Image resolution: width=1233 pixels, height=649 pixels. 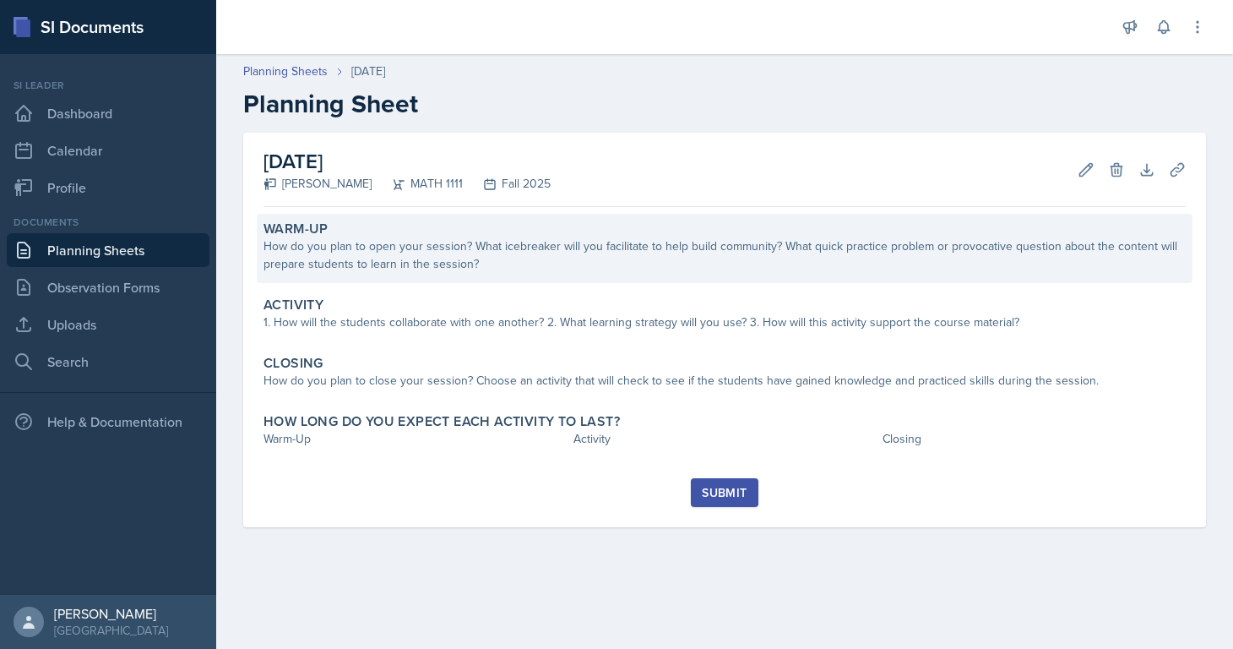 I want to click on a: Search, so click(x=108, y=361).